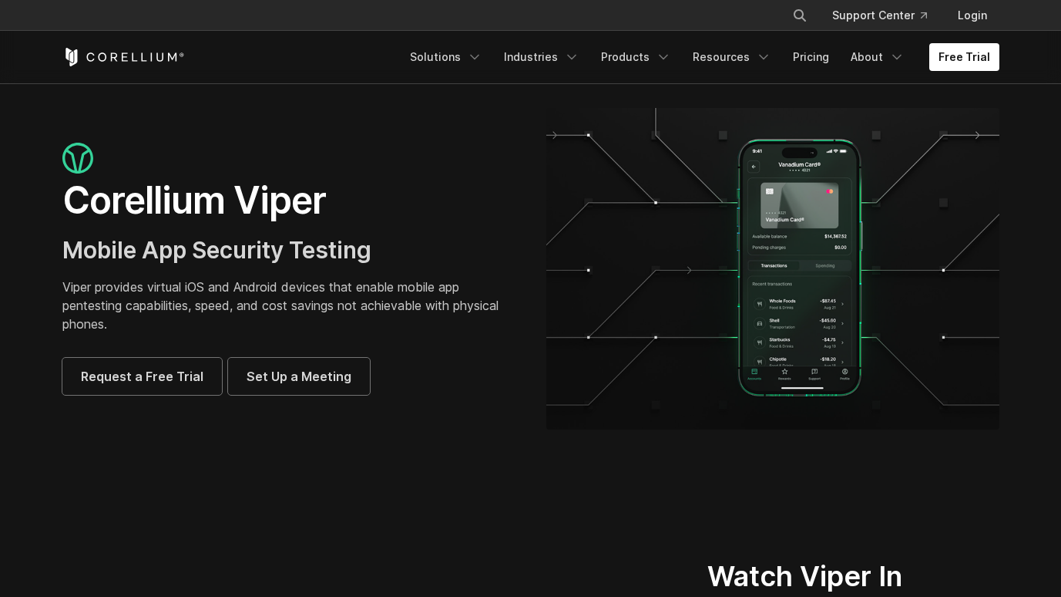 The height and width of the screenshot is (597, 1061). What do you see at coordinates (289, 305) in the screenshot?
I see `p: Viper provides virtual iOS and Android devices that enable mobile app pentesting capabilities, sp...` at bounding box center [289, 305].